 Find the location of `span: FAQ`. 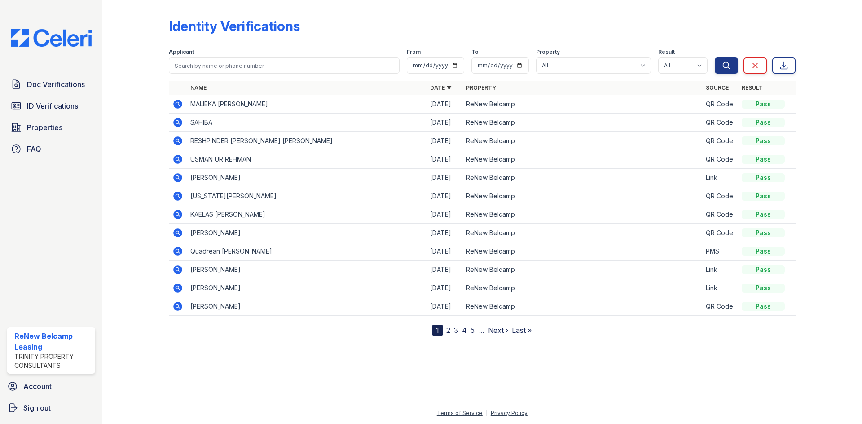

span: FAQ is located at coordinates (34, 149).